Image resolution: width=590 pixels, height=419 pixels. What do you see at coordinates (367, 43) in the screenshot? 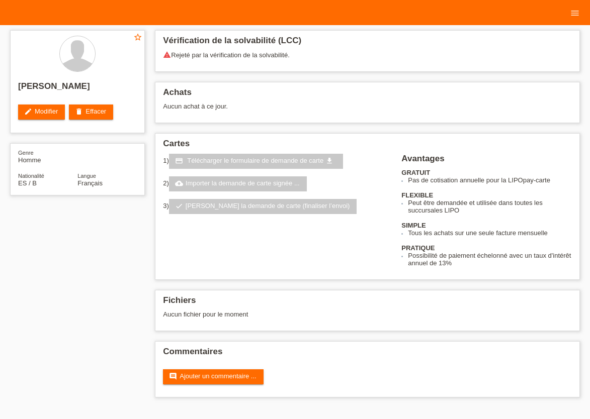
I see `h2: Vérification de la solvabilité (LCC)` at bounding box center [367, 43].